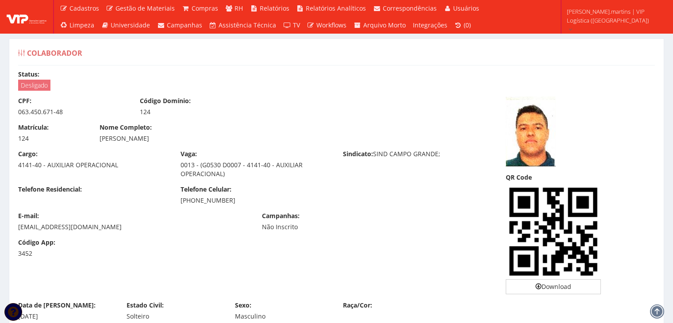  What do you see at coordinates (327, 25) in the screenshot?
I see `a: Workflows` at bounding box center [327, 25].